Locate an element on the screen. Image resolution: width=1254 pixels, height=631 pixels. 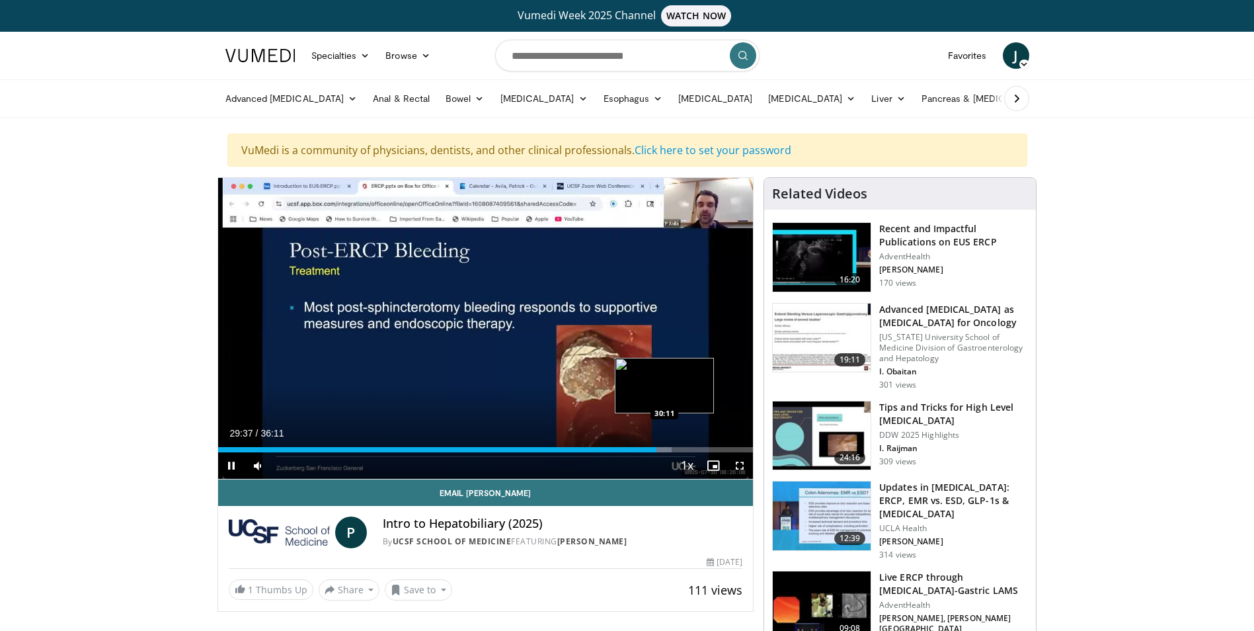
button: Save to is located at coordinates (418, 590).